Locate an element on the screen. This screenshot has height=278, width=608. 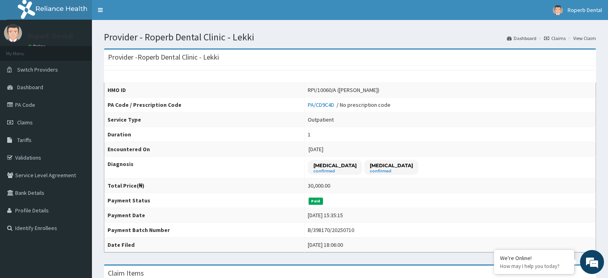
th: Date Filed is located at coordinates (204, 245).